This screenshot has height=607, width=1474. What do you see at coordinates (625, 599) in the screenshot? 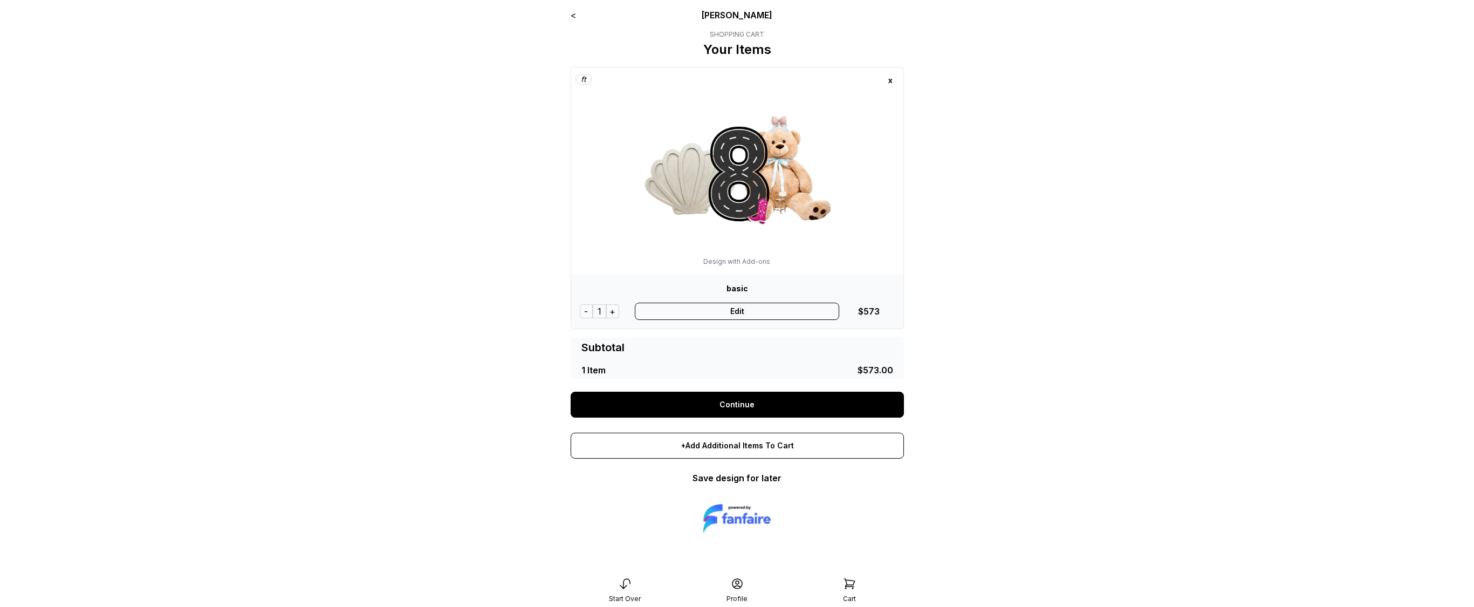
I see `div: Start Over` at bounding box center [625, 599].